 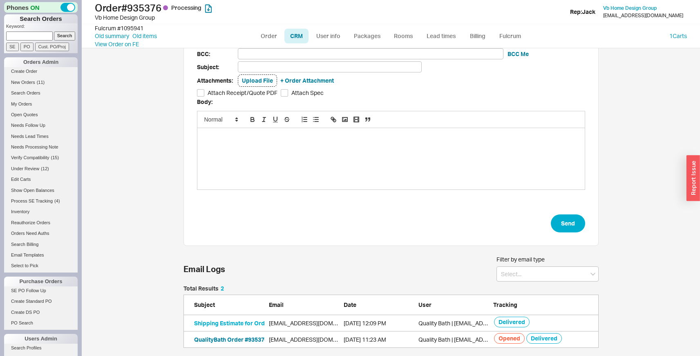 I want to click on span: Under Review, so click(x=25, y=168).